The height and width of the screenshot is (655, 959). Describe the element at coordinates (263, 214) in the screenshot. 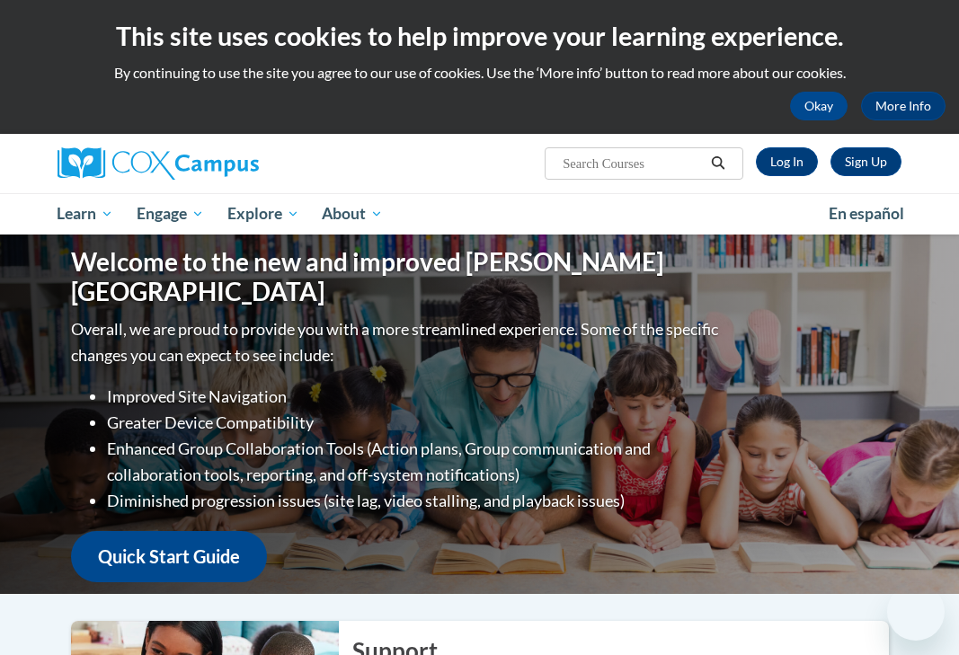

I see `span: Explore` at that location.